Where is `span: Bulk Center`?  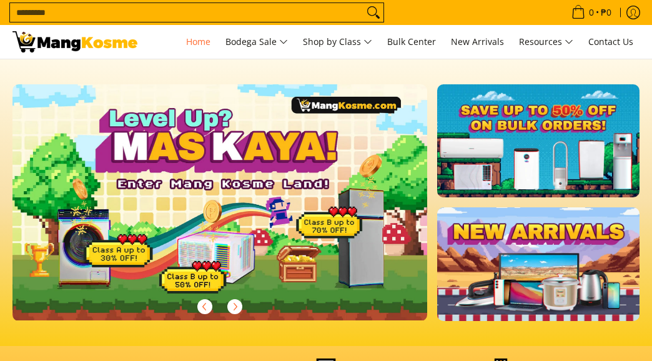 span: Bulk Center is located at coordinates (411, 41).